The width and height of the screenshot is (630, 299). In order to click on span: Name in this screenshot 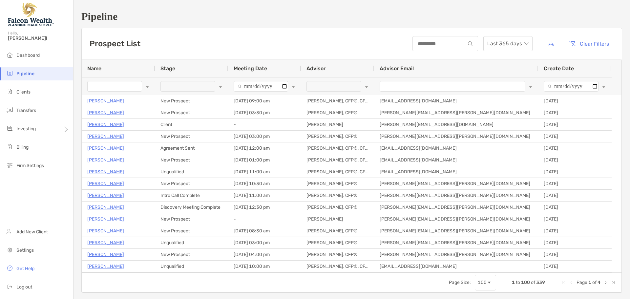, I will do `click(94, 68)`.